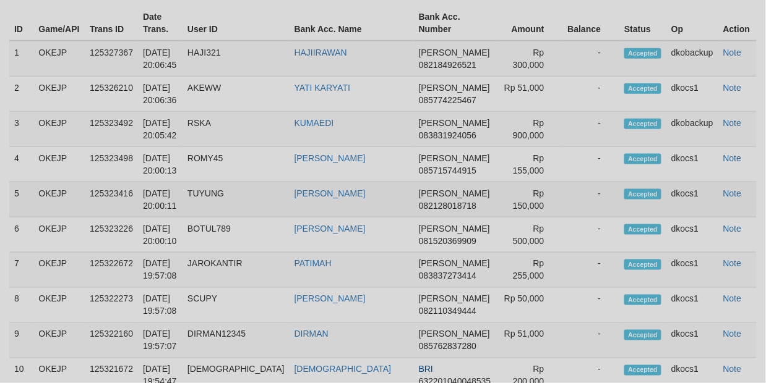 This screenshot has height=383, width=766. What do you see at coordinates (447, 276) in the screenshot?
I see `span: 083837273414` at bounding box center [447, 276].